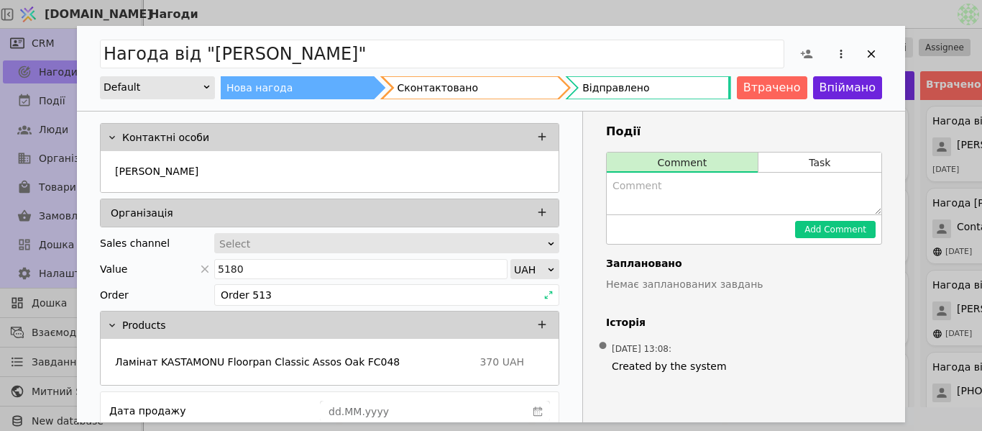  I want to click on h4: Заплановано, so click(744, 263).